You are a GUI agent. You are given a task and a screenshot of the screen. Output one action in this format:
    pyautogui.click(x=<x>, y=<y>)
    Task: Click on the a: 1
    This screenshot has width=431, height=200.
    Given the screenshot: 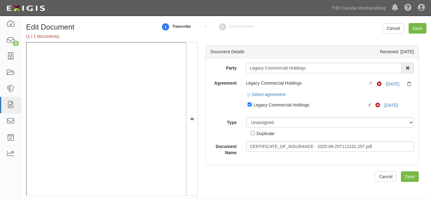 What is the action you would take?
    pyautogui.click(x=166, y=26)
    